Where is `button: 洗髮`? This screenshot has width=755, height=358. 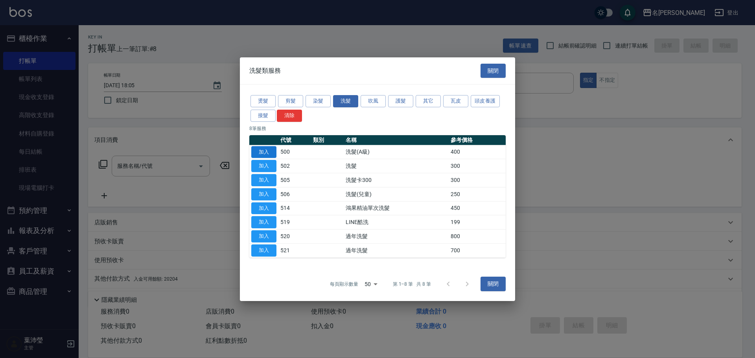
button: 洗髮 is located at coordinates (346, 101).